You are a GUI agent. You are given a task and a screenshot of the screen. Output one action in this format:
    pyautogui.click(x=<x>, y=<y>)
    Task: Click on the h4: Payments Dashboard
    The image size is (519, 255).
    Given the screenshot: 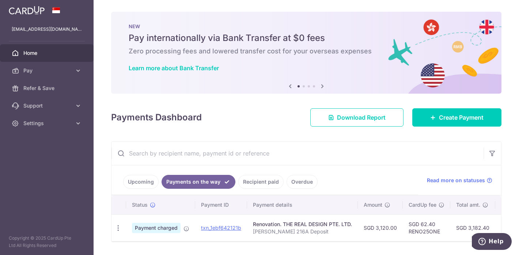 What is the action you would take?
    pyautogui.click(x=156, y=117)
    